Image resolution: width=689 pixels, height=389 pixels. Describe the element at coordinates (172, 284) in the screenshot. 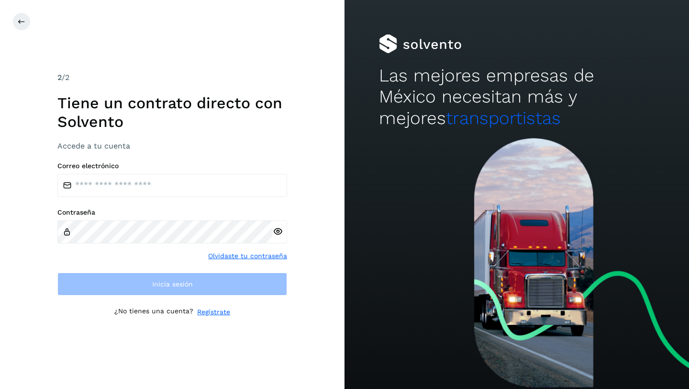

I see `span: Inicia sesión` at that location.